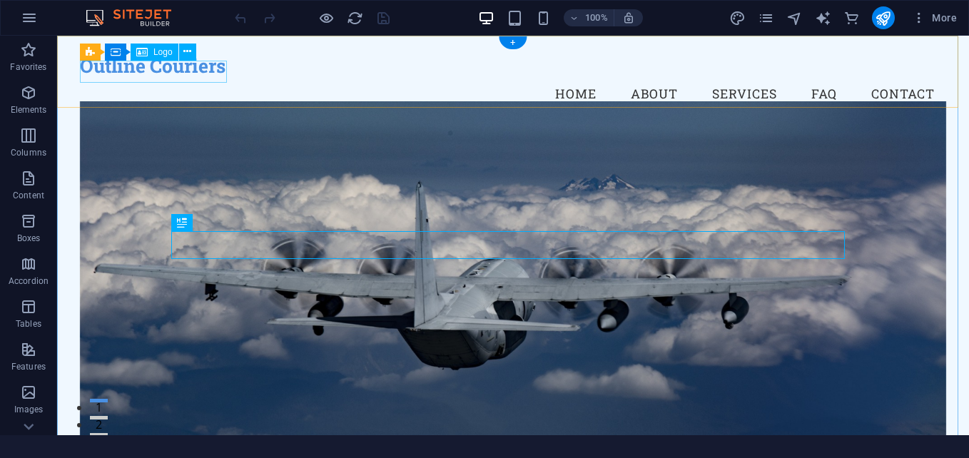 The height and width of the screenshot is (458, 969). I want to click on button: pages, so click(766, 18).